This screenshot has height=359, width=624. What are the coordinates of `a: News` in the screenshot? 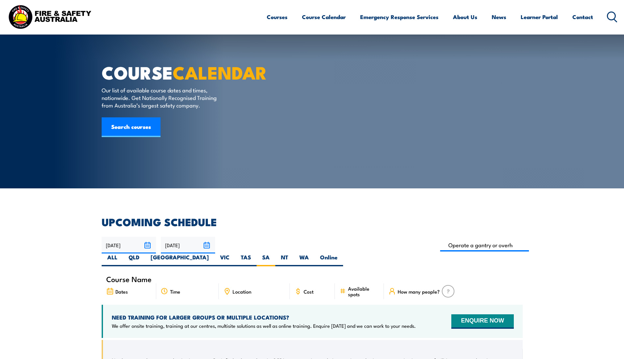 It's located at (499, 17).